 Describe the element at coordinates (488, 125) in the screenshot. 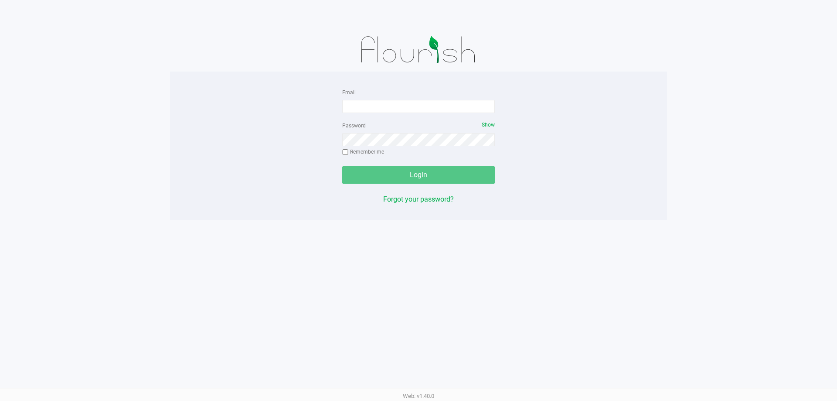

I see `span: Show` at that location.